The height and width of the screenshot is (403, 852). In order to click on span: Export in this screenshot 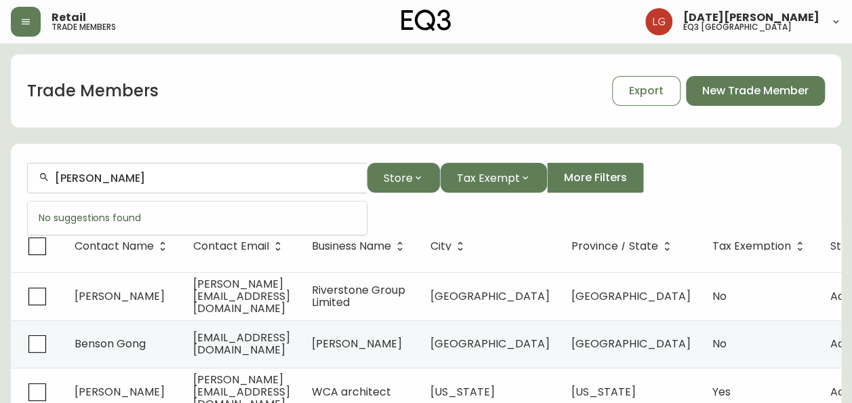, I will do `click(646, 91)`.